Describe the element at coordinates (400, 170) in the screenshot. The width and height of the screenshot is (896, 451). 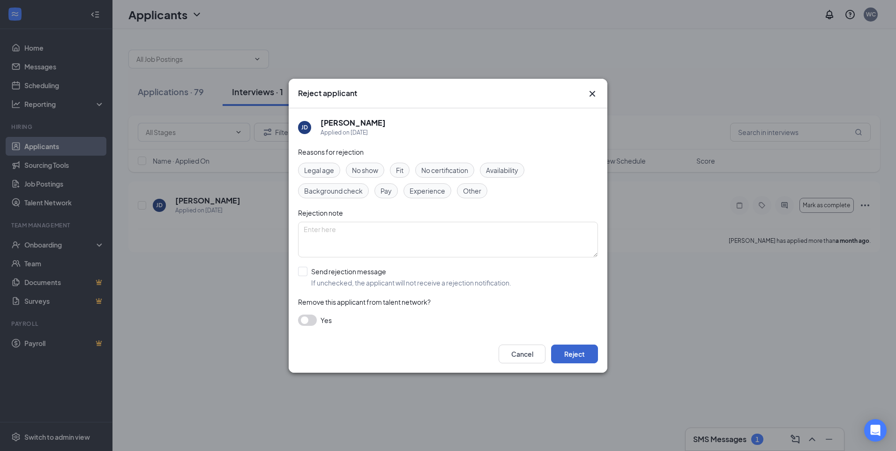
I see `span: Fit` at that location.